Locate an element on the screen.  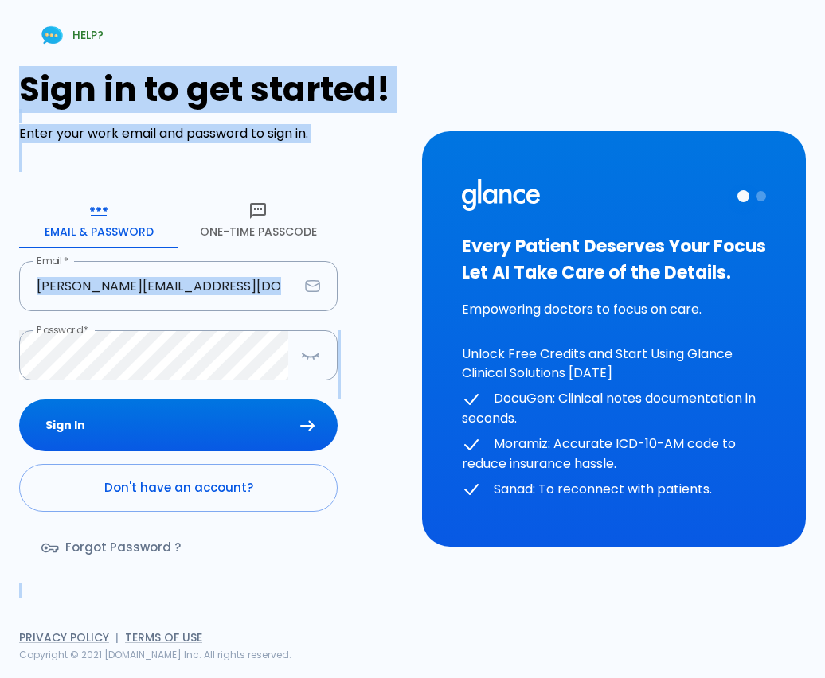
button: One-Time Passcode is located at coordinates (258, 220).